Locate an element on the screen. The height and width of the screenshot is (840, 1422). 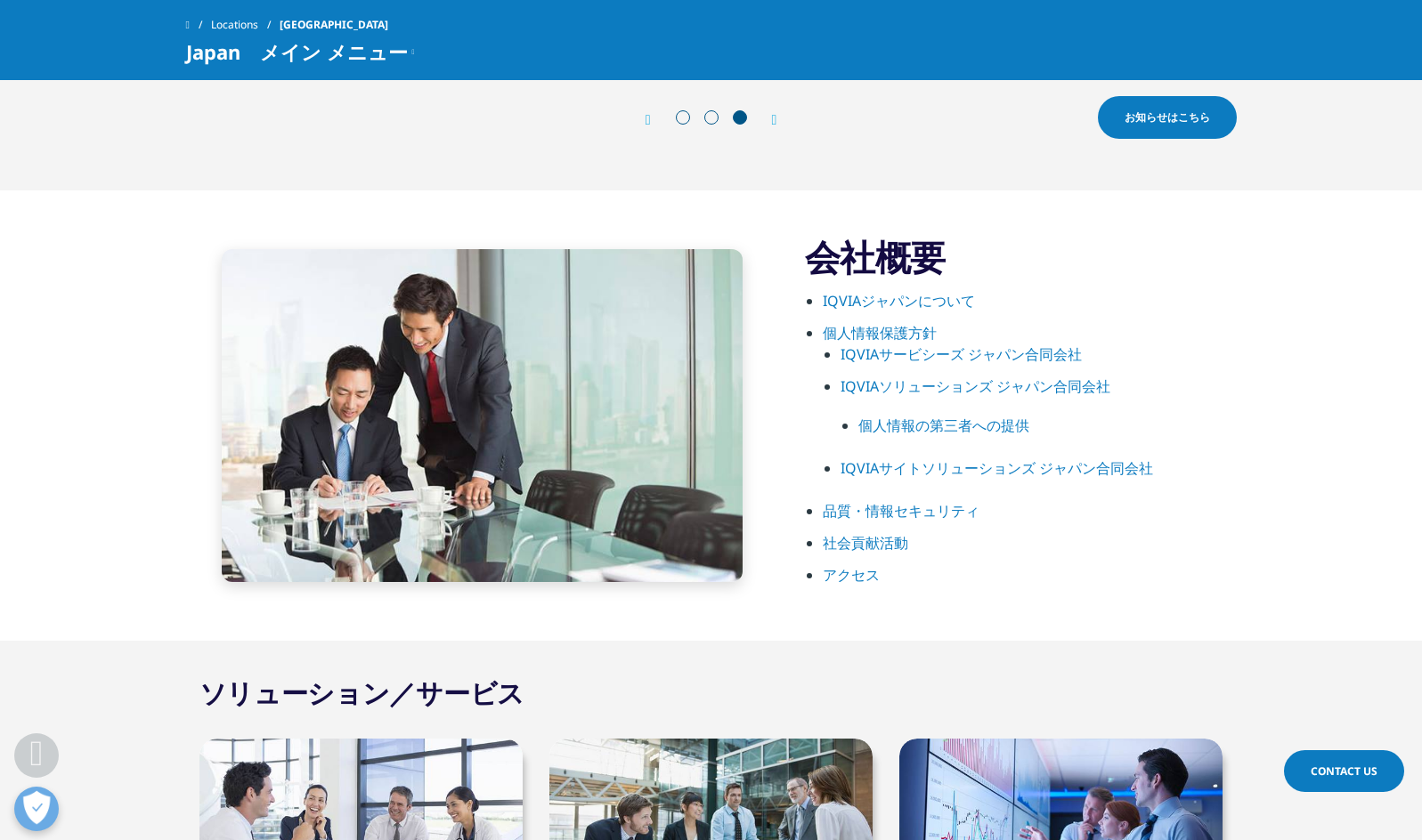
a: IQVIAサービシーズ ジャパン合同会社 is located at coordinates (961, 354).